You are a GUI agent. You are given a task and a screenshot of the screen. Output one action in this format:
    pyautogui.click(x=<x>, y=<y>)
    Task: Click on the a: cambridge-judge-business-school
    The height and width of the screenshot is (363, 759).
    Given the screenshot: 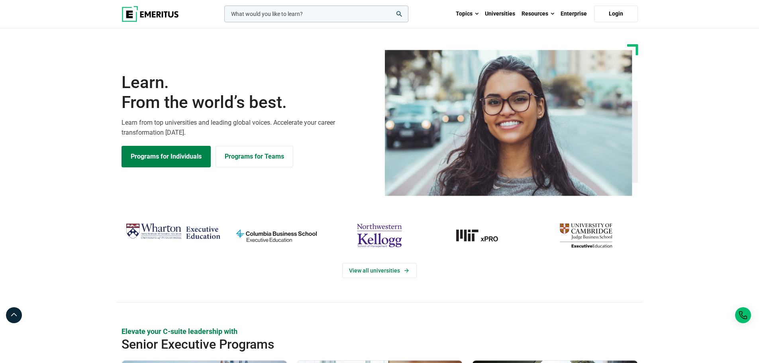 What is the action you would take?
    pyautogui.click(x=586, y=236)
    